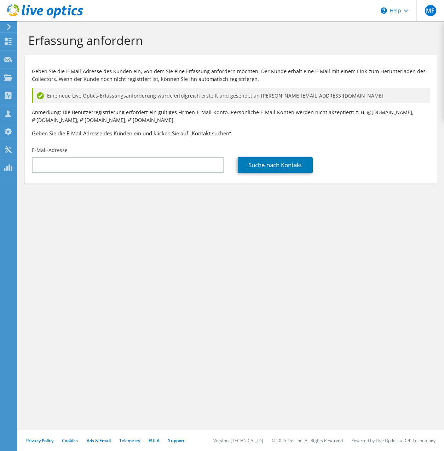 This screenshot has height=451, width=444. Describe the element at coordinates (307, 441) in the screenshot. I see `li: © 2025 Dell Inc. All Rights Reserved` at that location.